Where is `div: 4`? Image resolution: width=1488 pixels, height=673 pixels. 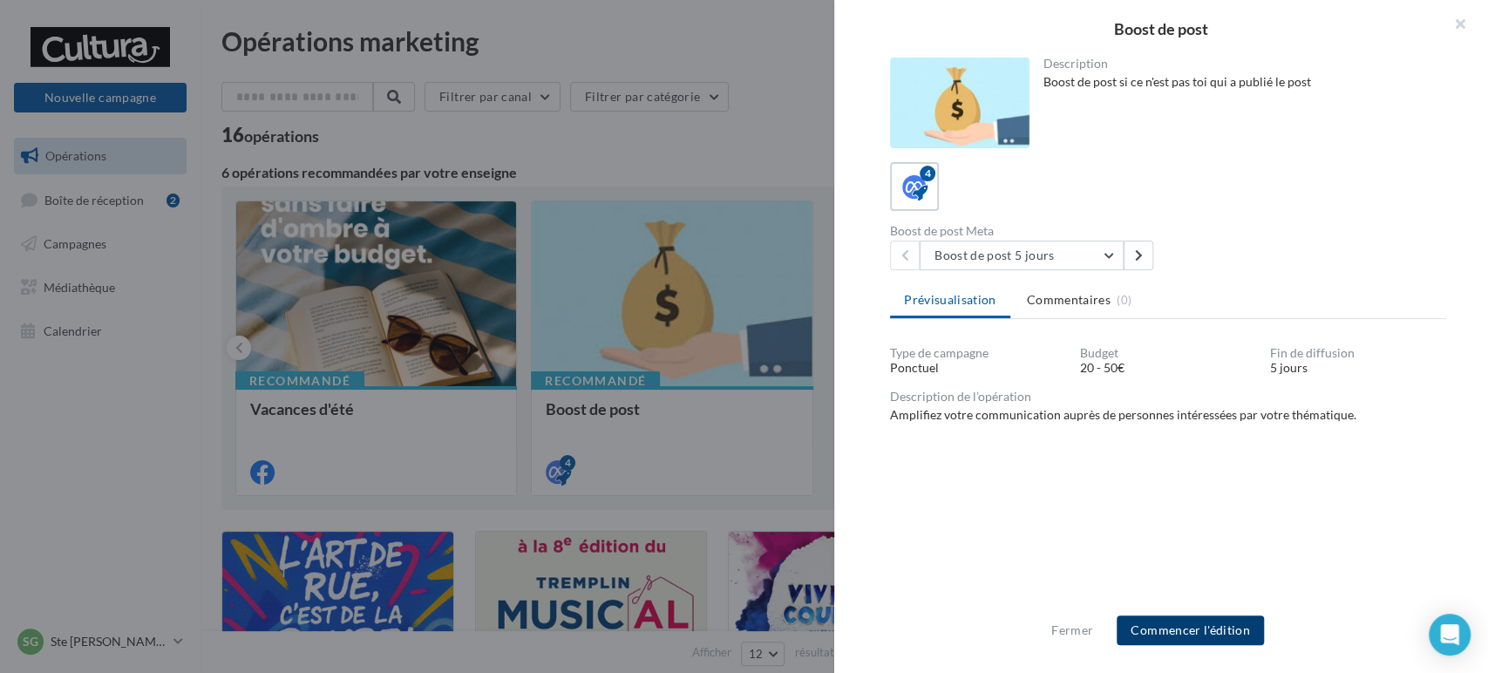 div: 4 is located at coordinates (927, 173).